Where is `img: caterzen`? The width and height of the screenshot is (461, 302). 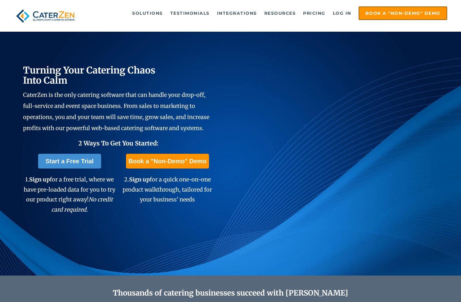 img: caterzen is located at coordinates (45, 16).